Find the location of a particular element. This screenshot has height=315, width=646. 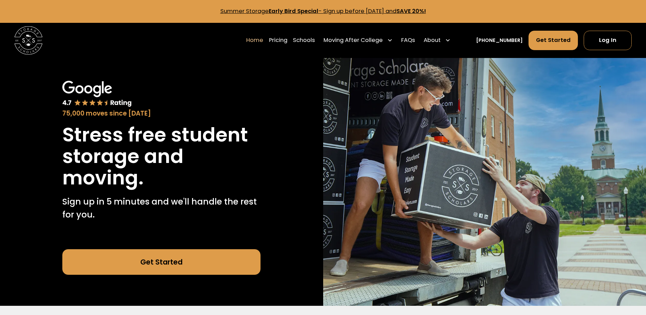

a: Pricing is located at coordinates (278, 40).